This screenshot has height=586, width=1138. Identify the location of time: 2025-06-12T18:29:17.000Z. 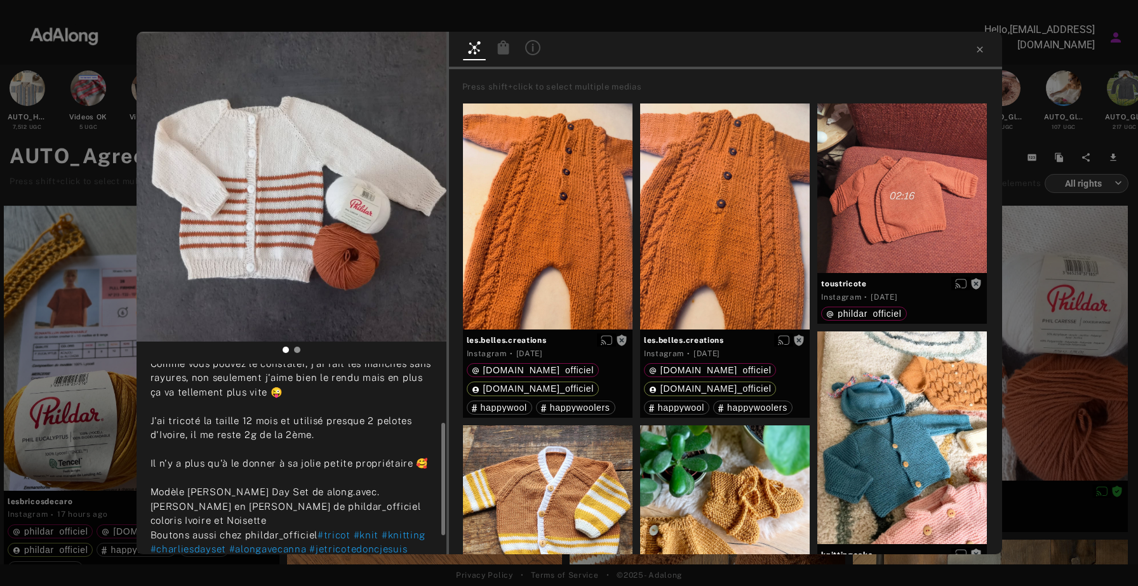
(884, 297).